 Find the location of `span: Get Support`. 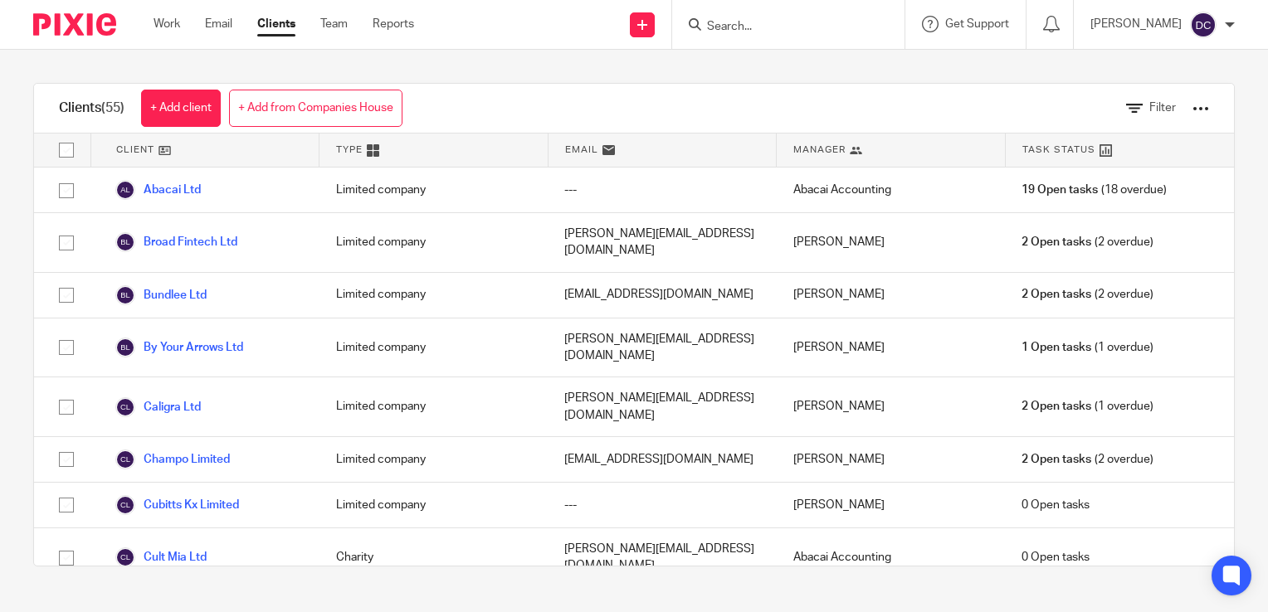

span: Get Support is located at coordinates (976, 24).